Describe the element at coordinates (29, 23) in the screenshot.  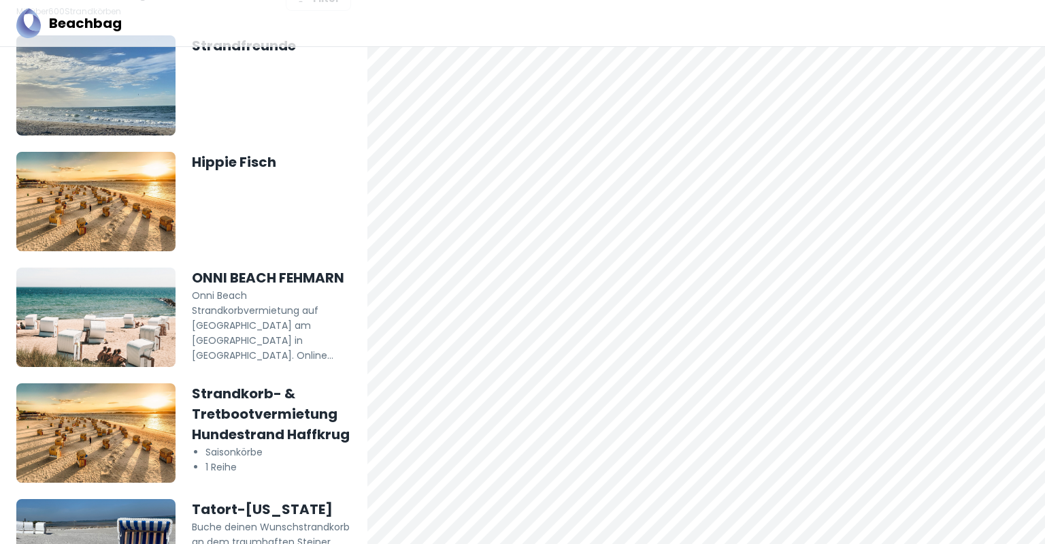
I see `img: Beachbag` at that location.